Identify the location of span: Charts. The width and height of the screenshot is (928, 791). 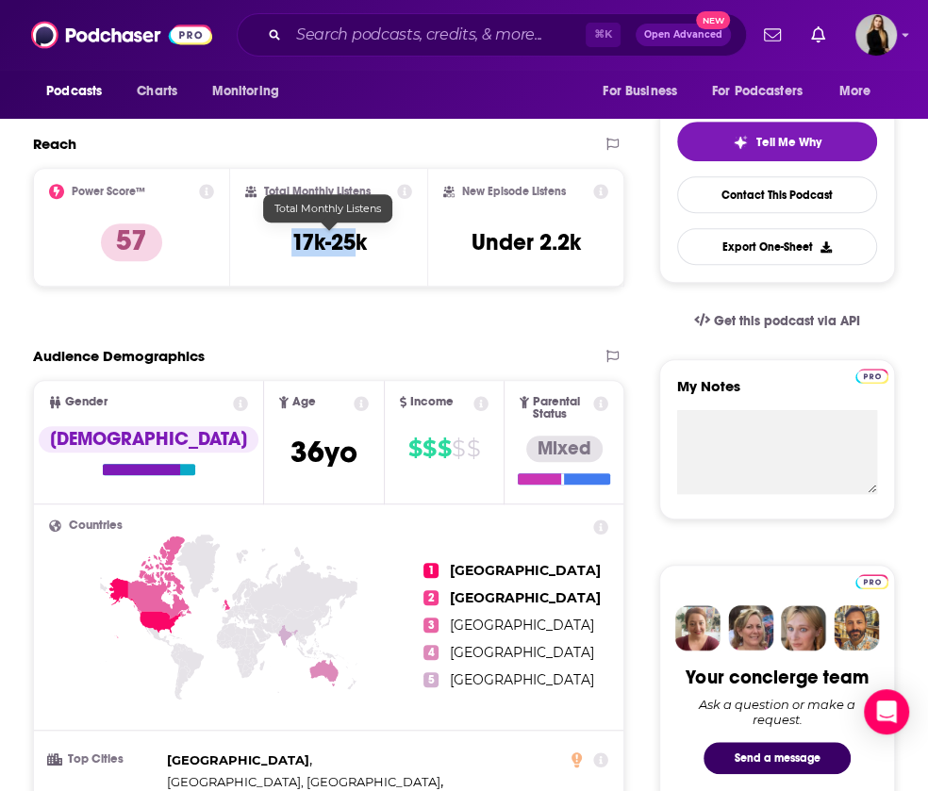
(157, 92).